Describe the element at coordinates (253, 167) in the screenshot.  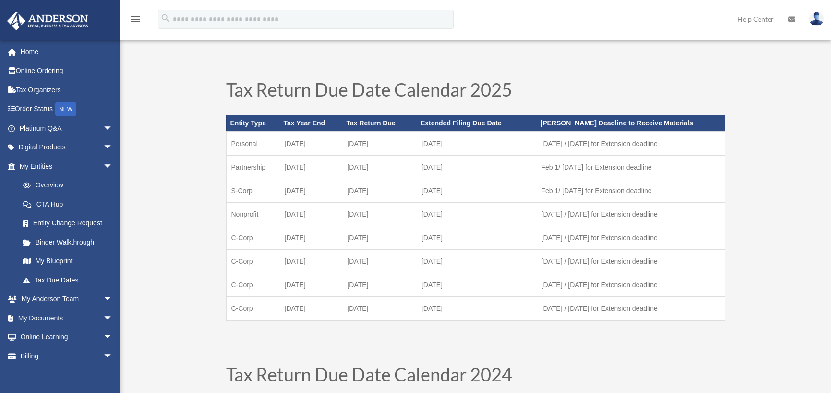
I see `td: Partnership` at that location.